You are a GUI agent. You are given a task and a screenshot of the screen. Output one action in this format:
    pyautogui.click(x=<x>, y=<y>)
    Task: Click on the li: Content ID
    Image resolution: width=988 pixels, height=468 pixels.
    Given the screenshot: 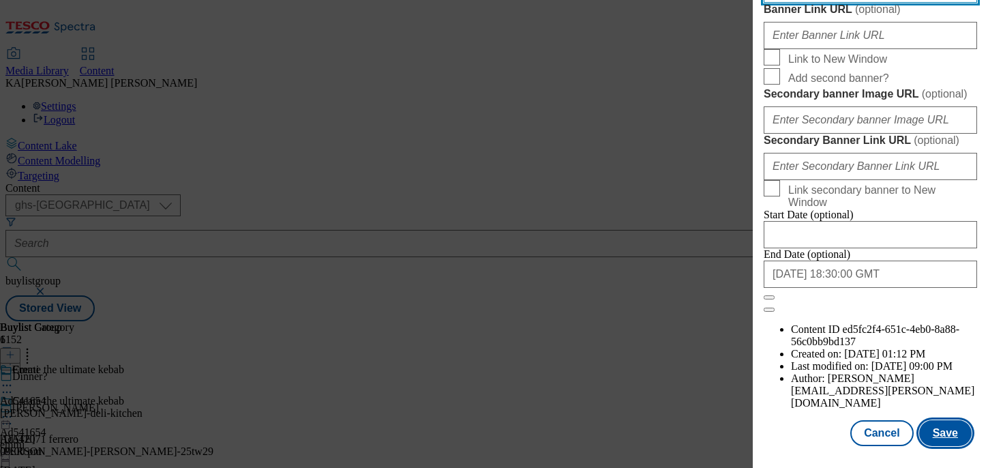 What is the action you would take?
    pyautogui.click(x=883, y=335)
    